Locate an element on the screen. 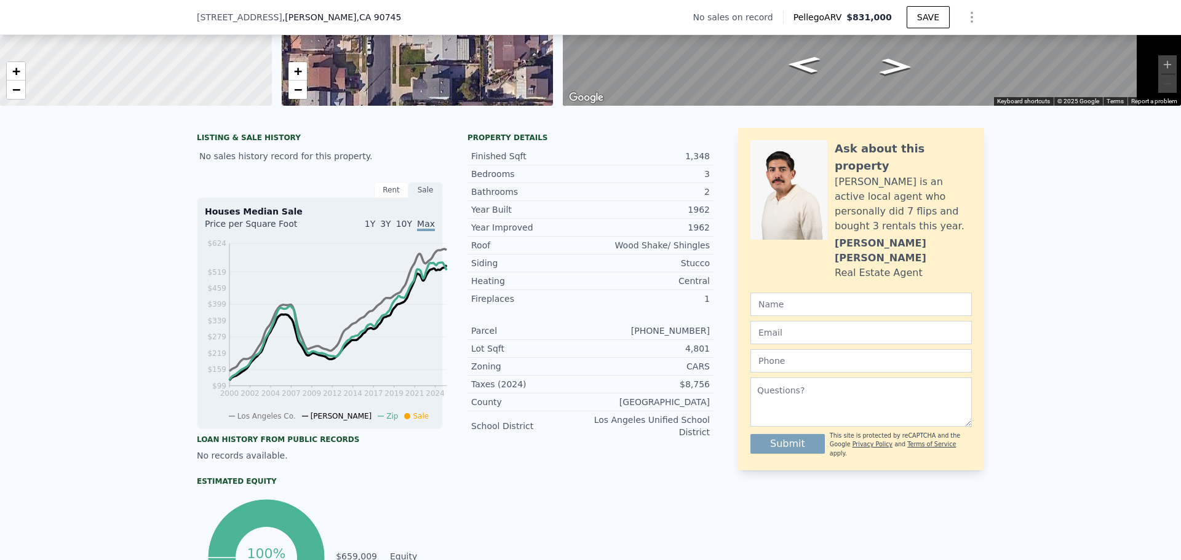  path: Go North, Catskill Ave is located at coordinates (804, 65).